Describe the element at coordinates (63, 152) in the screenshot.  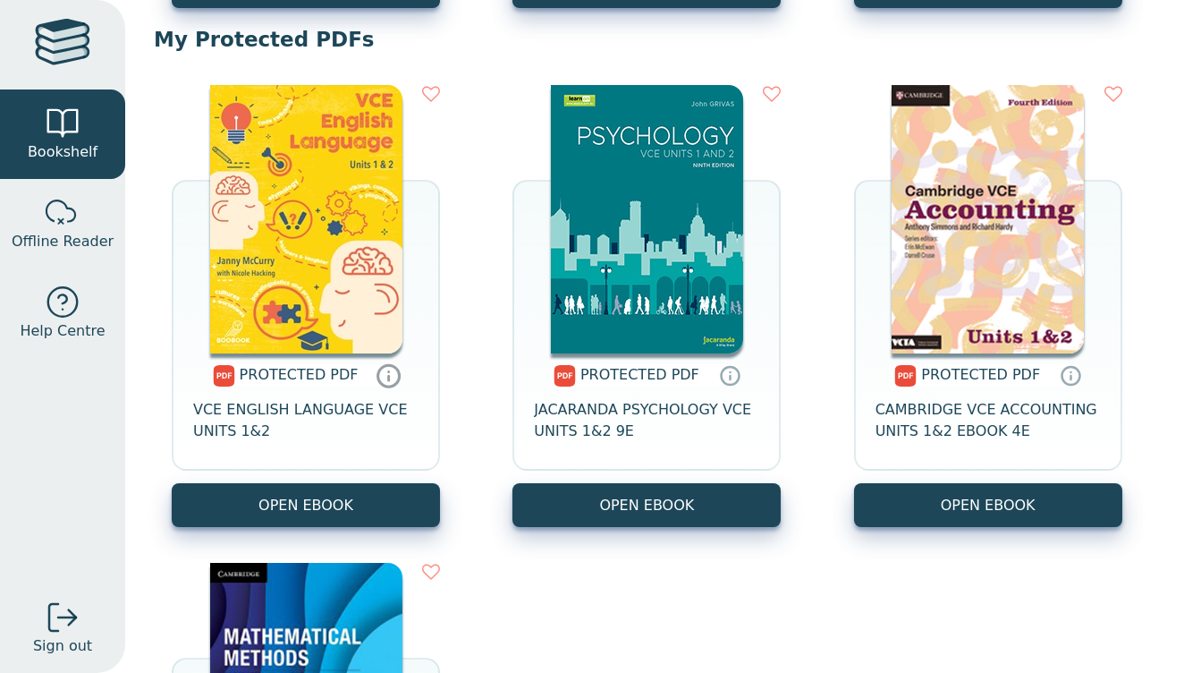
I see `span: Bookshelf` at that location.